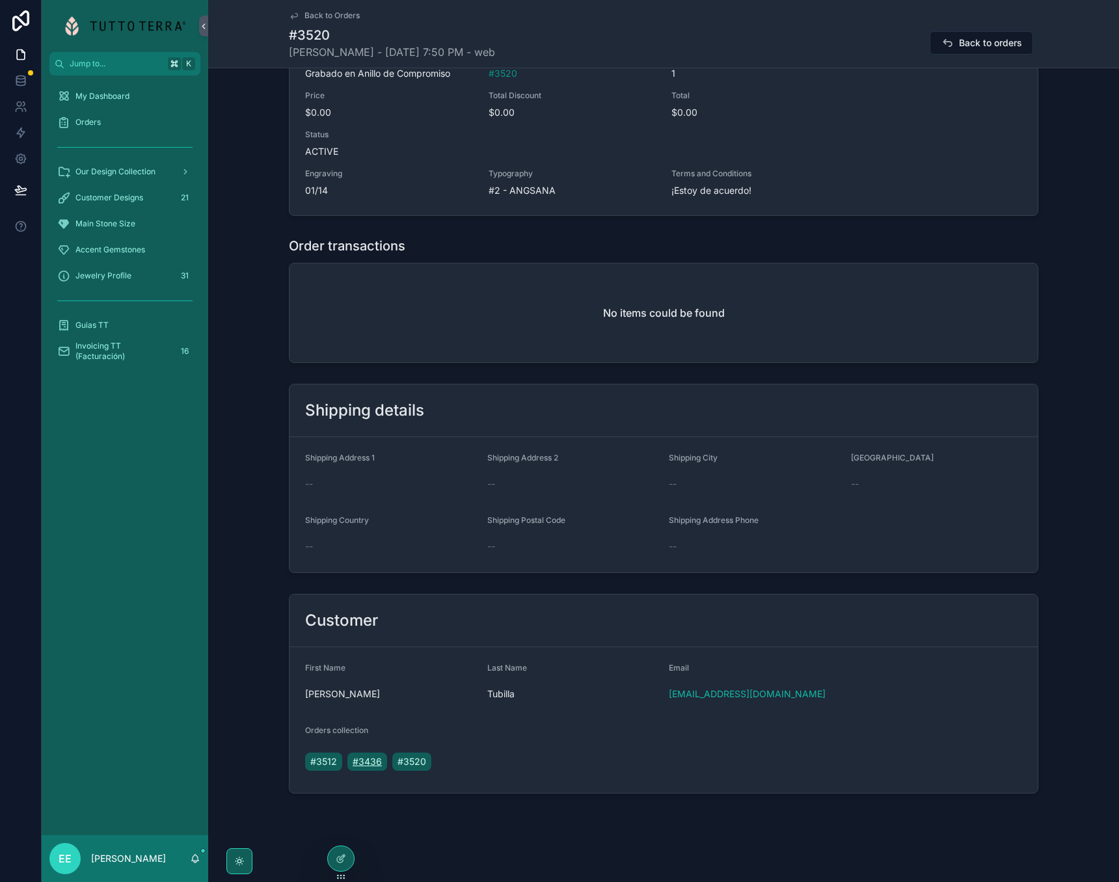  Describe the element at coordinates (389, 74) in the screenshot. I see `span: Grabado en Anillo de Compromiso` at that location.